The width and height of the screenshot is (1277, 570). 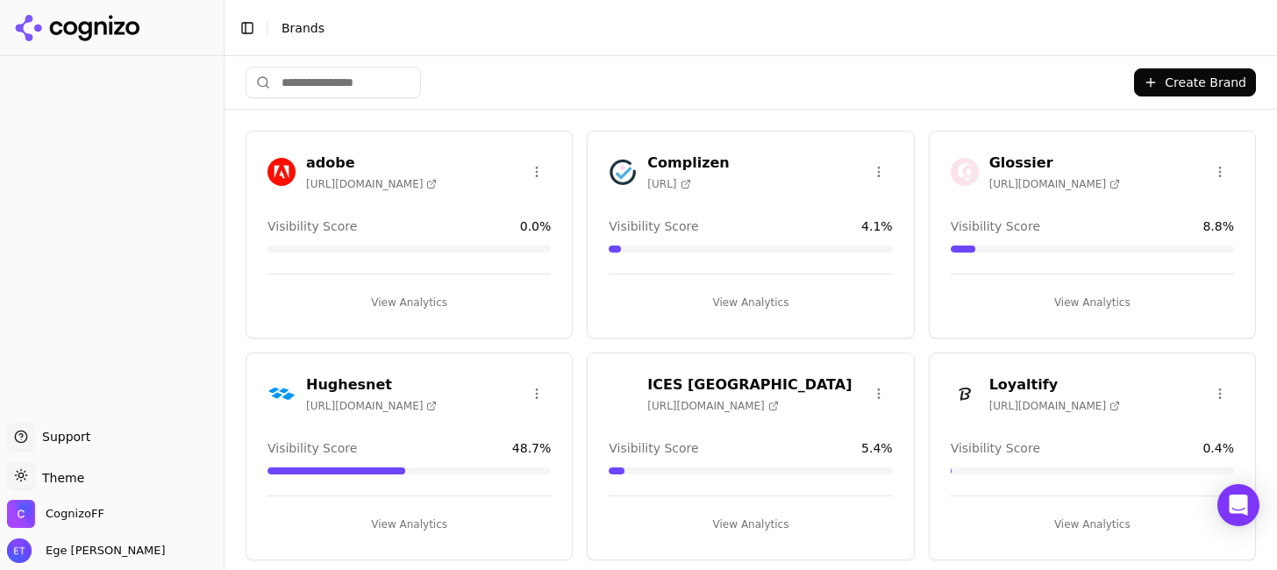 I want to click on h3: Complizen, so click(x=688, y=163).